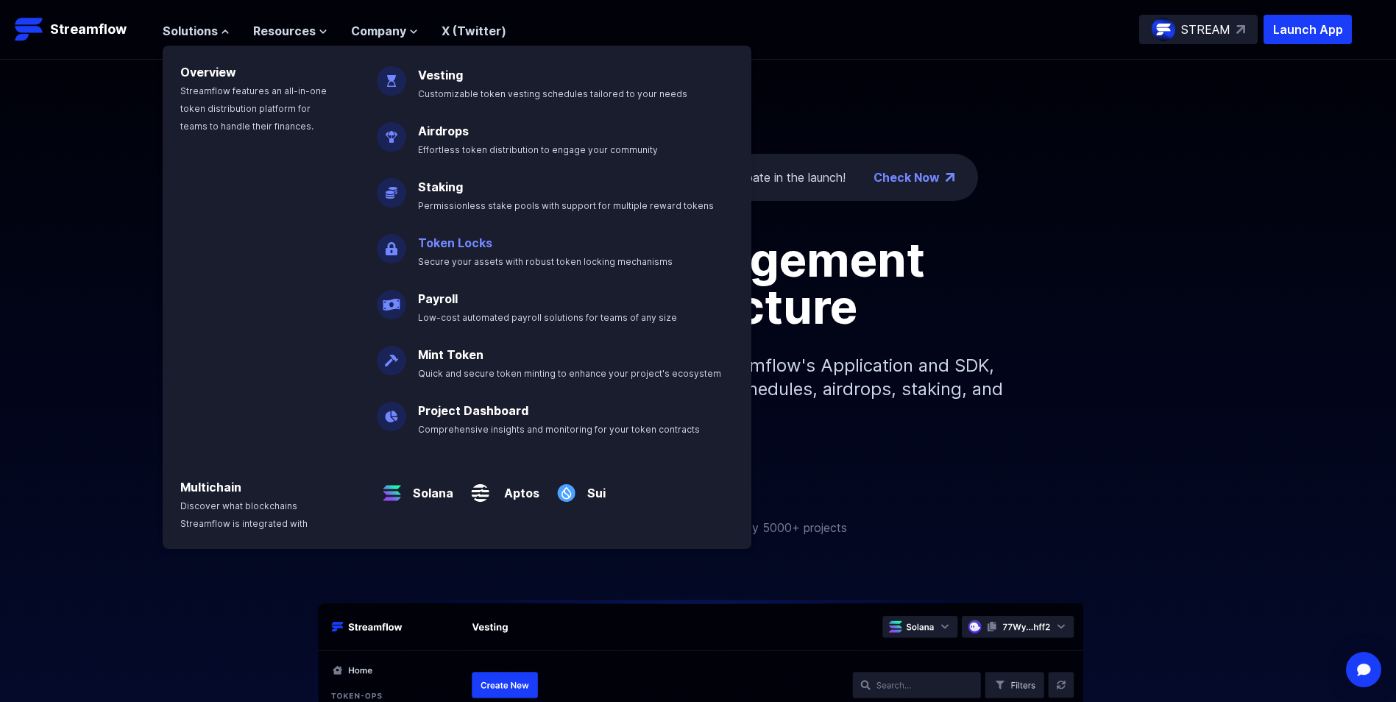  Describe the element at coordinates (88, 29) in the screenshot. I see `p: Streamflow` at that location.